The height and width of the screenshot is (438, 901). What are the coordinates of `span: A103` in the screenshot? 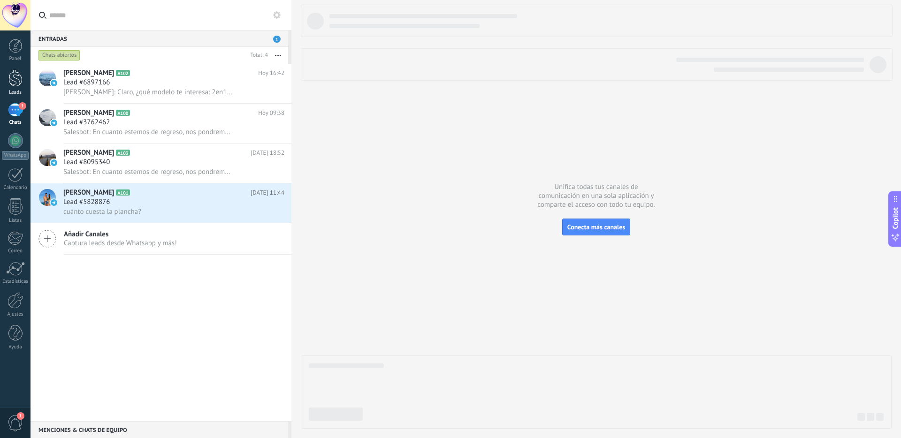 It's located at (122, 152).